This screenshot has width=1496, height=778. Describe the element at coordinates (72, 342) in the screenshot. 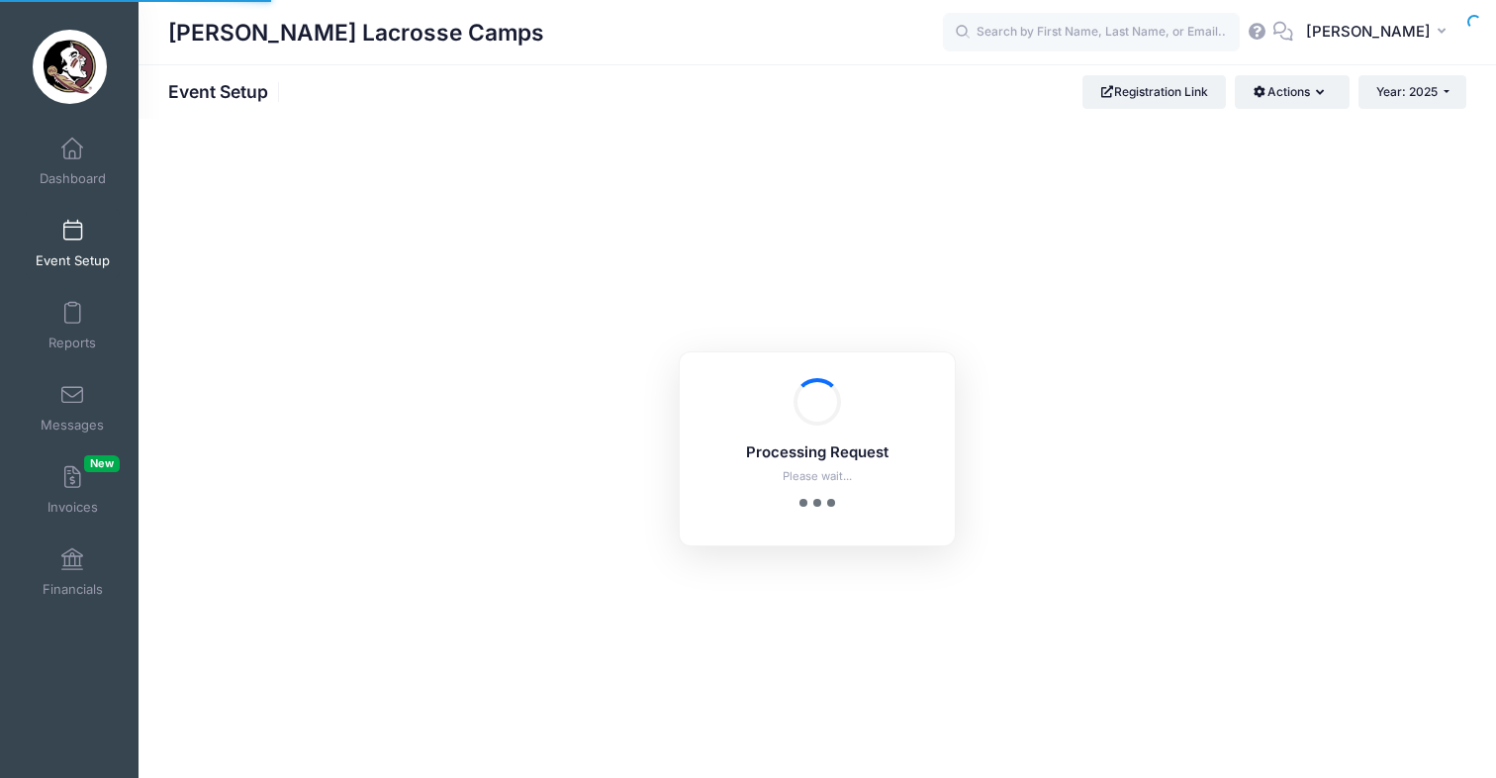

I see `span: Reports` at that location.